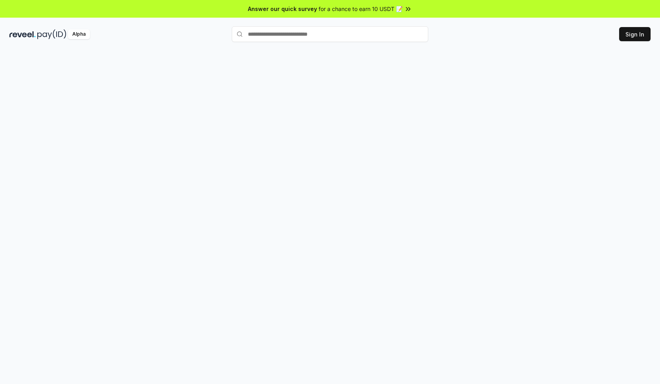 This screenshot has width=660, height=384. What do you see at coordinates (282, 9) in the screenshot?
I see `span: Answer our quick survey` at bounding box center [282, 9].